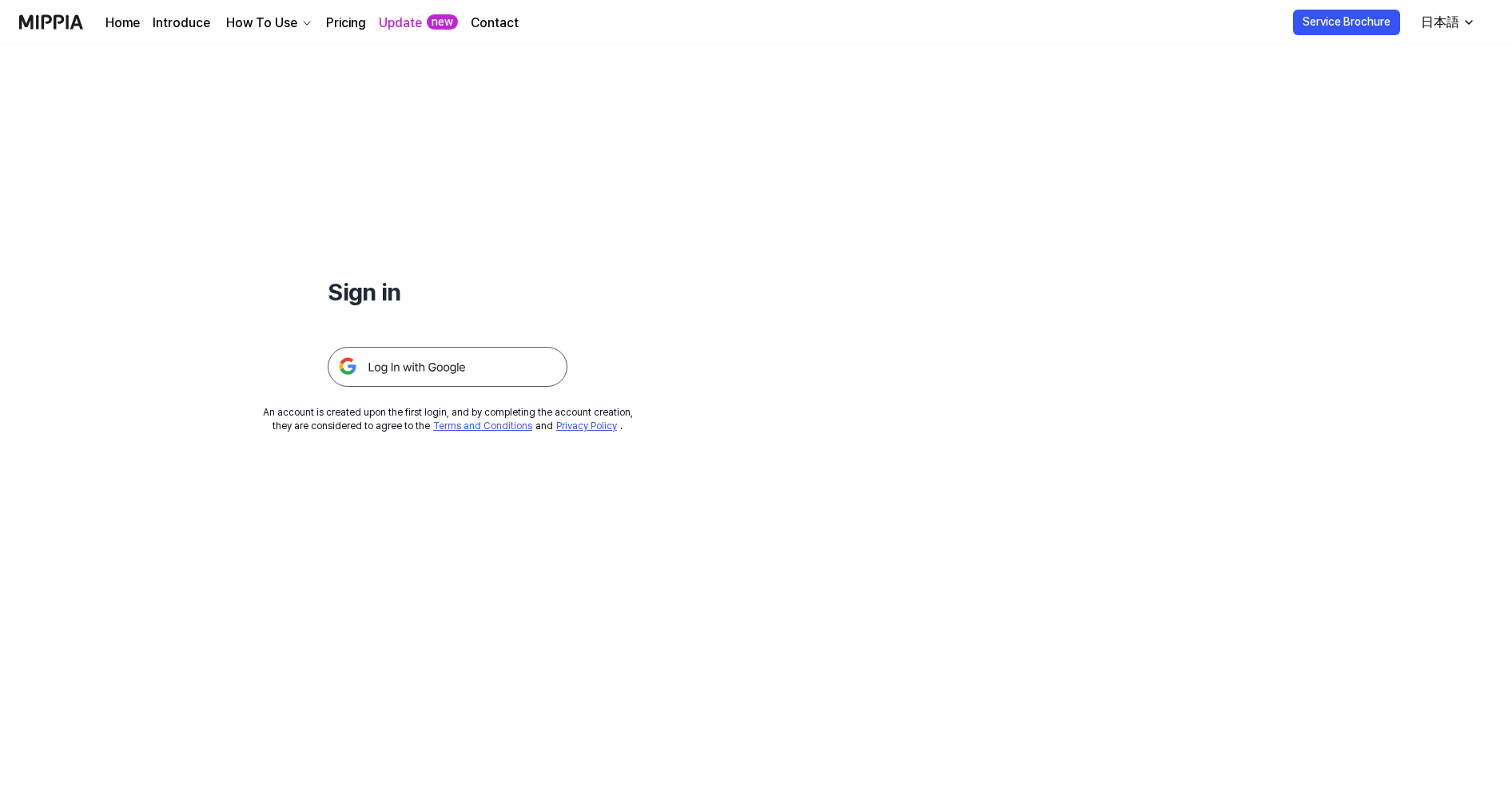 This screenshot has width=1512, height=792. What do you see at coordinates (448, 366) in the screenshot?
I see `img: 구글 로그인 버튼` at bounding box center [448, 366].